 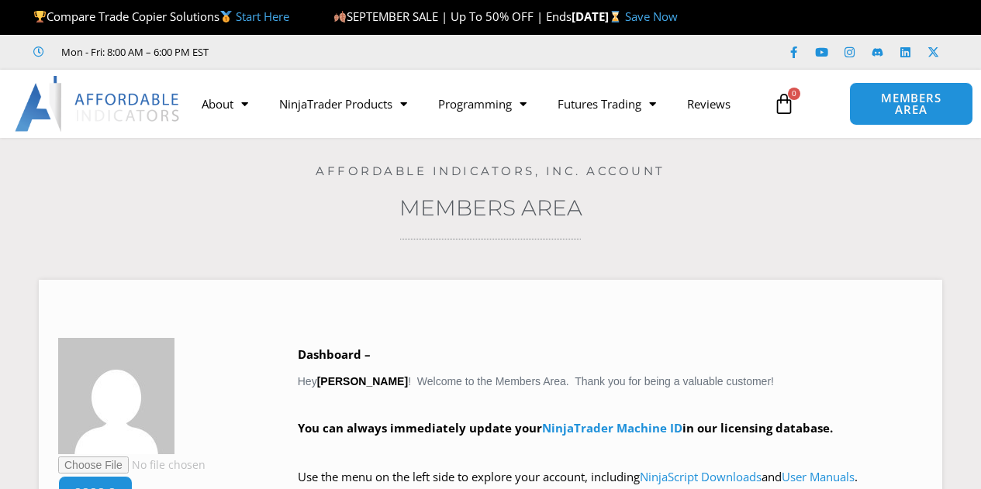 What do you see at coordinates (910, 104) in the screenshot?
I see `span: MEMBERS AREA` at bounding box center [910, 104].